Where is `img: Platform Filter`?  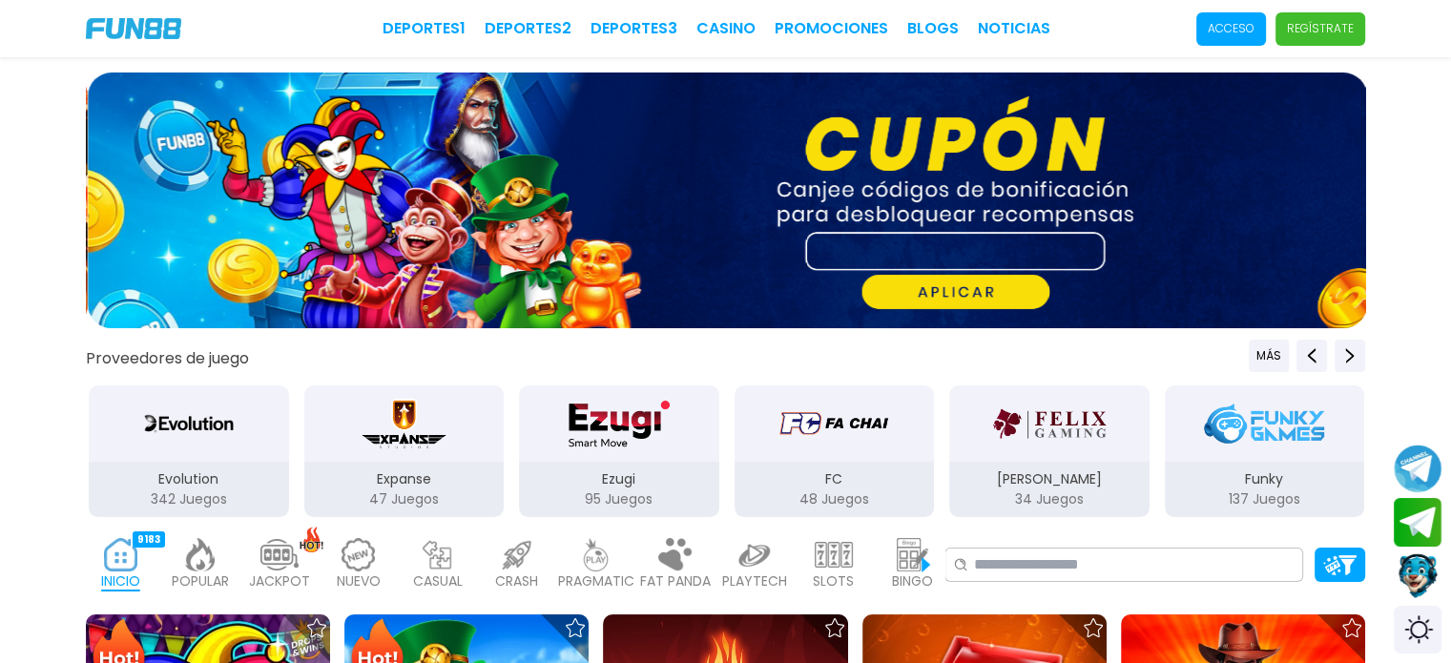 img: Platform Filter is located at coordinates (1339, 565).